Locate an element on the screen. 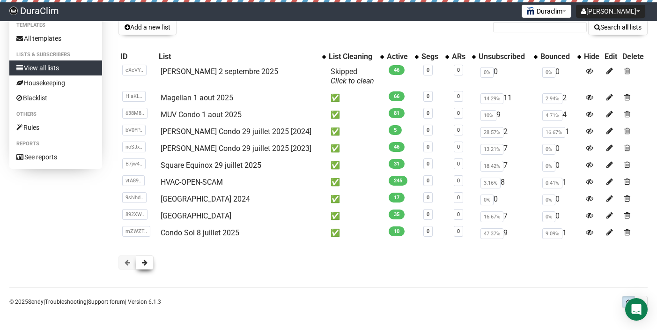 The image size is (657, 330). div: ARs is located at coordinates (459, 57).